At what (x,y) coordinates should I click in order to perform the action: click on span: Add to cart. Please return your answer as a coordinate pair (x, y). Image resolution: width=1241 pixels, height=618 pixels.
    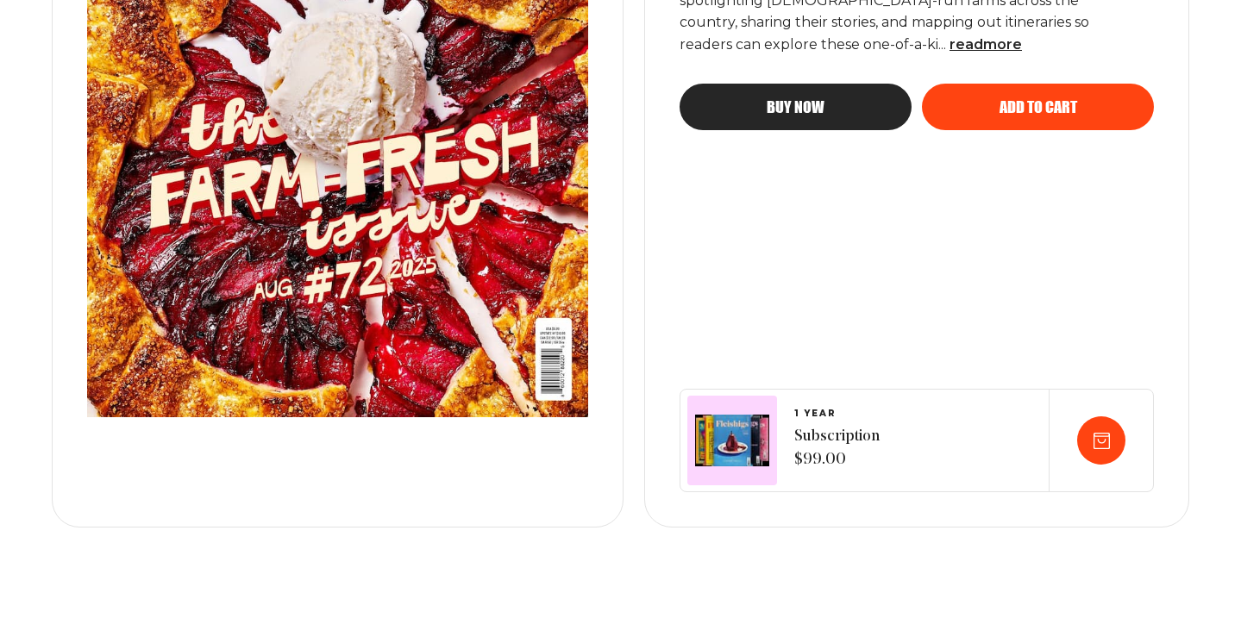
    Looking at the image, I should click on (1038, 107).